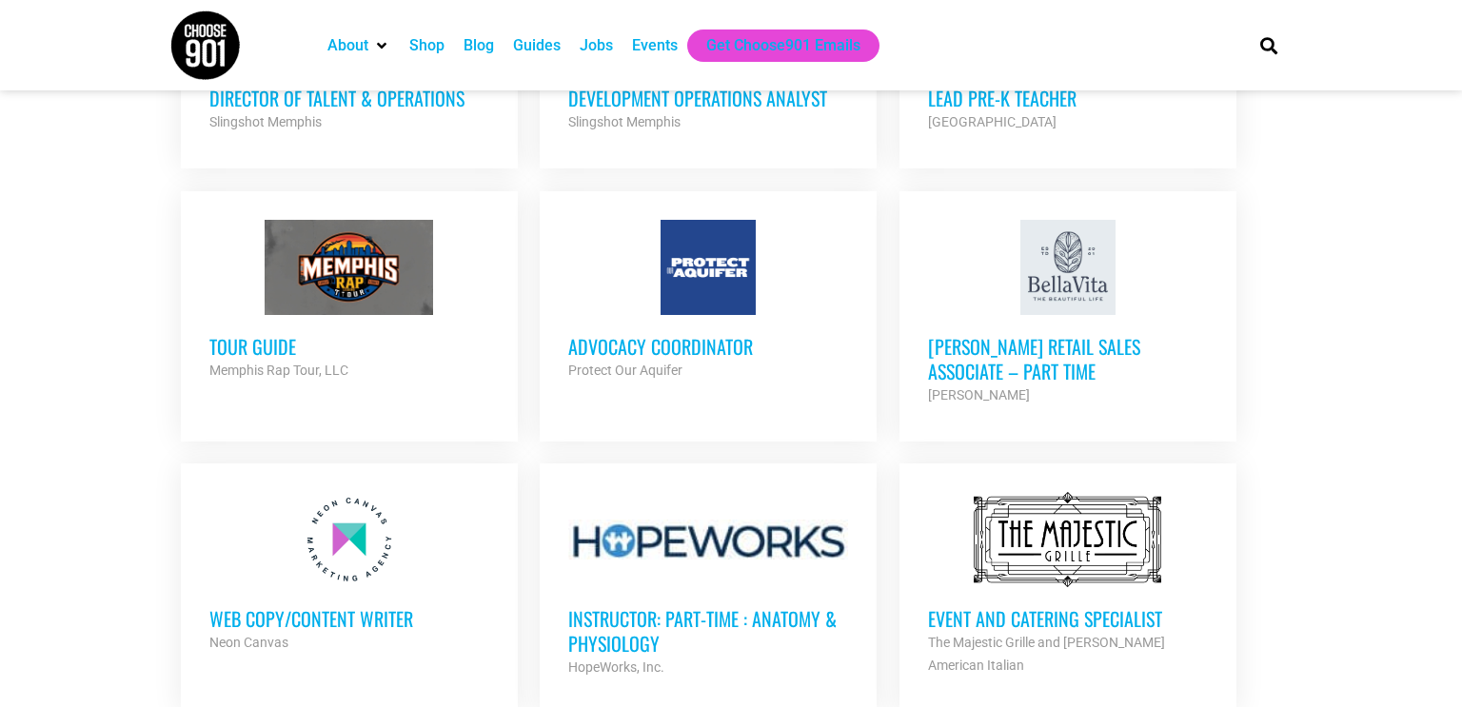 The height and width of the screenshot is (707, 1462). What do you see at coordinates (248, 643) in the screenshot?
I see `strong: Neon Canvas` at bounding box center [248, 643].